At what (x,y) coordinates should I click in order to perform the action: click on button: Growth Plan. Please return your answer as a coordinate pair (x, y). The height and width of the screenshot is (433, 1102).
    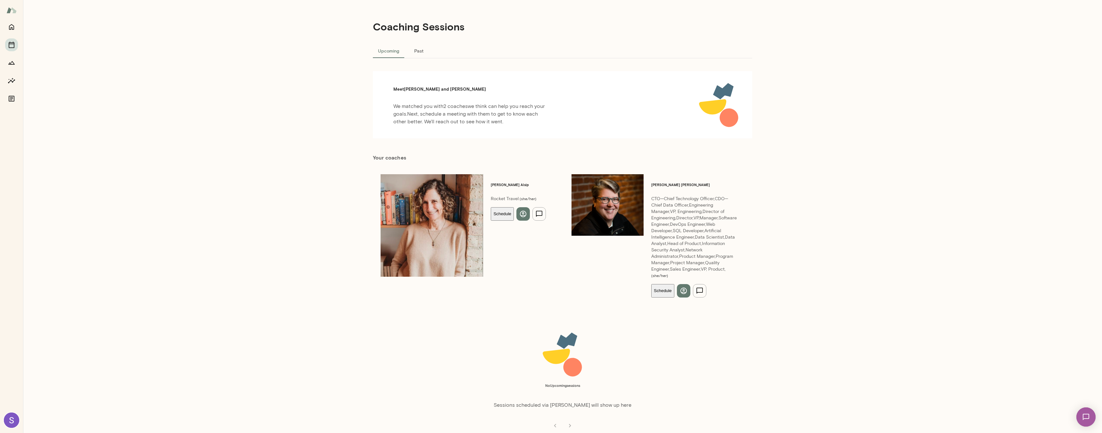
    Looking at the image, I should click on (12, 63).